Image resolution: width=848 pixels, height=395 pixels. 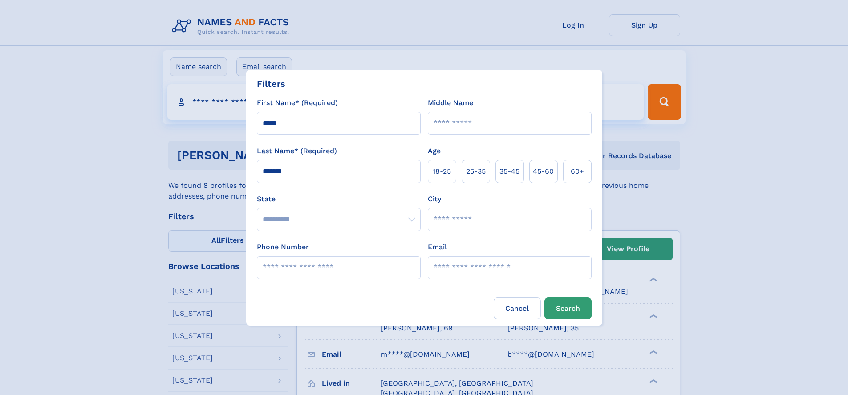 I want to click on label: Email, so click(x=437, y=247).